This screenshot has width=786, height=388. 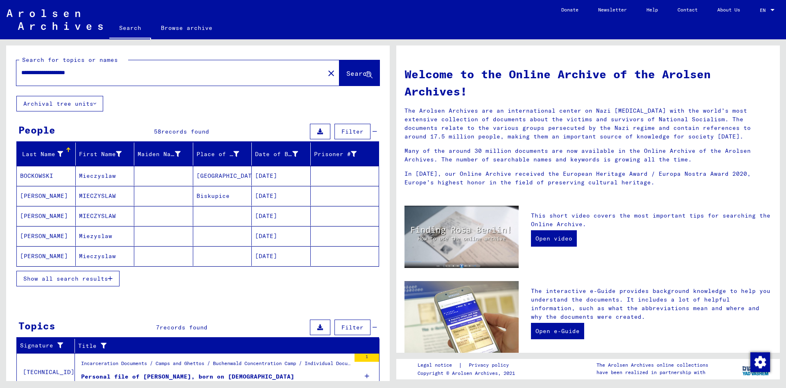 I want to click on mat-select-trigger: EN, so click(x=763, y=10).